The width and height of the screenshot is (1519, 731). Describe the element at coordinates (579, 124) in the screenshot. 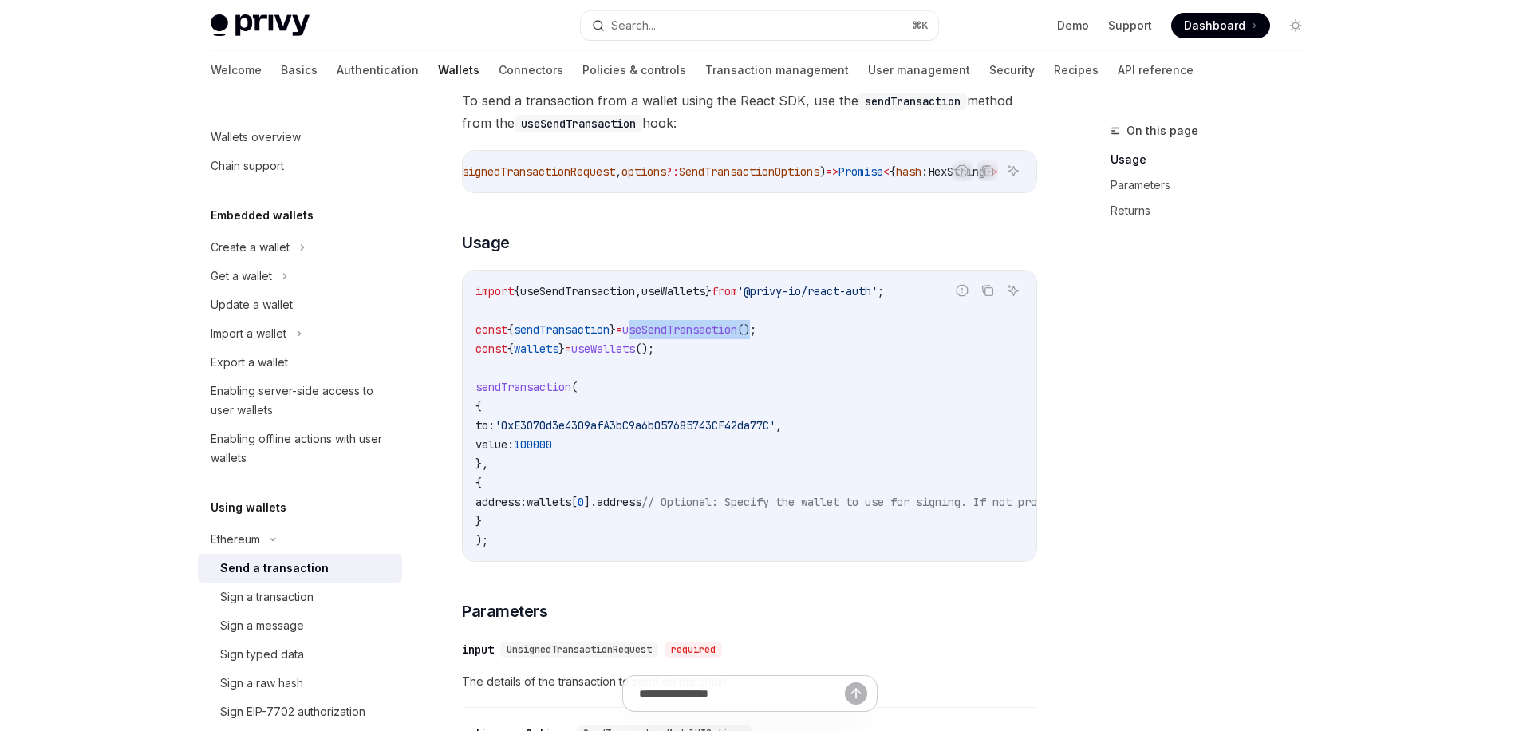

I see `code: useSendTransaction` at that location.